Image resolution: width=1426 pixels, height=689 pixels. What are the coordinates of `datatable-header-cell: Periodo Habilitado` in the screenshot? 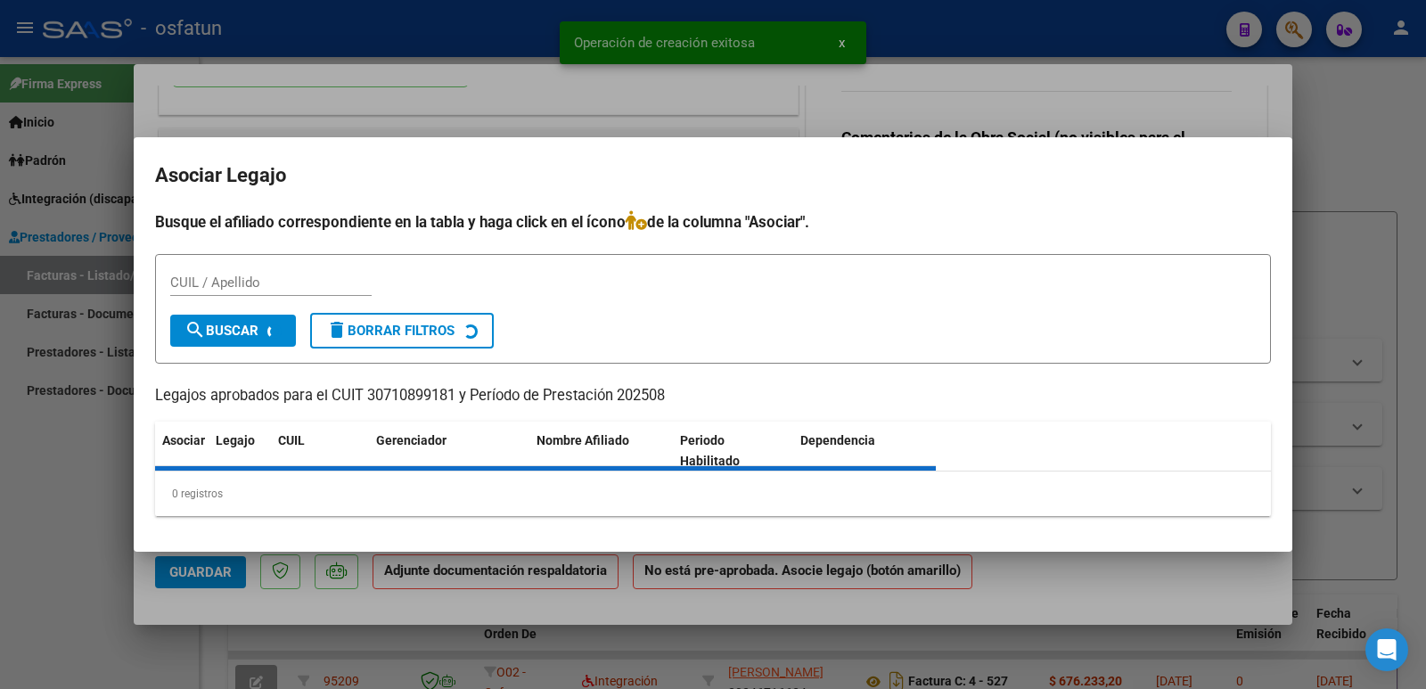 It's located at (733, 451).